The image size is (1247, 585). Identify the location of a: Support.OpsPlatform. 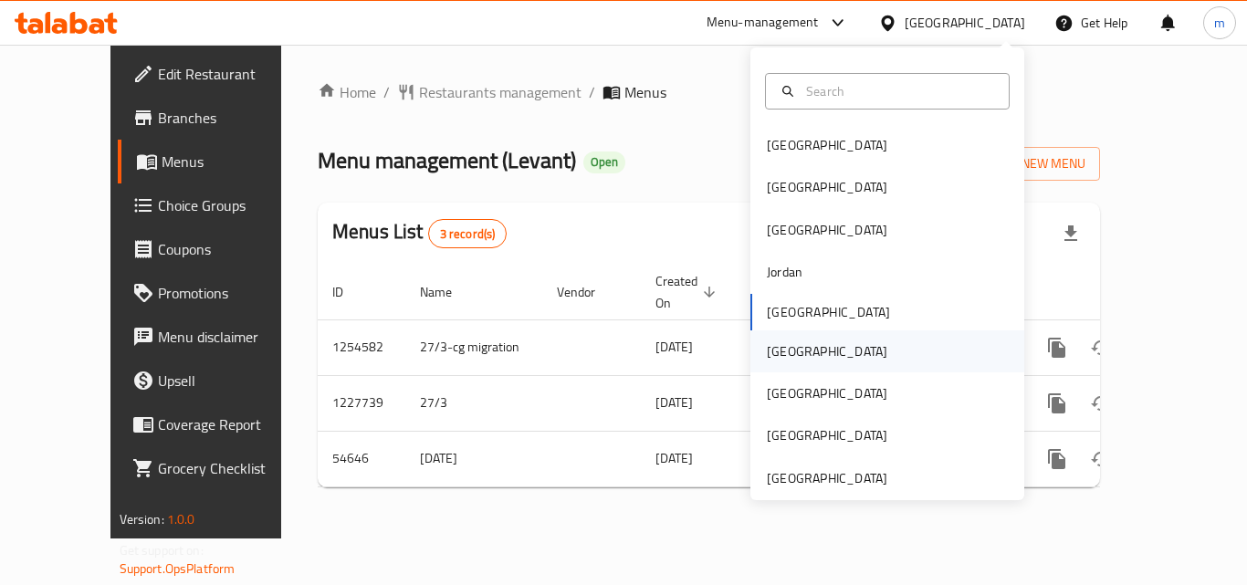
(177, 569).